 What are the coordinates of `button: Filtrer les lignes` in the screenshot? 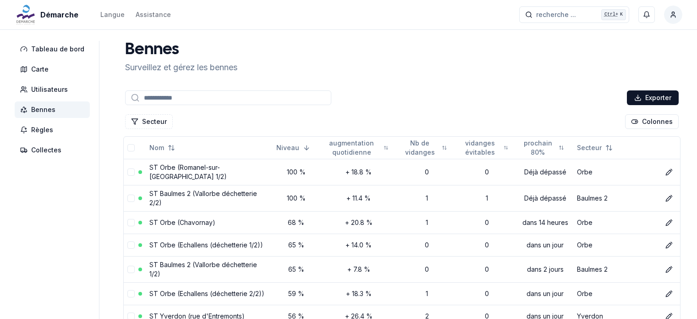 It's located at (149, 122).